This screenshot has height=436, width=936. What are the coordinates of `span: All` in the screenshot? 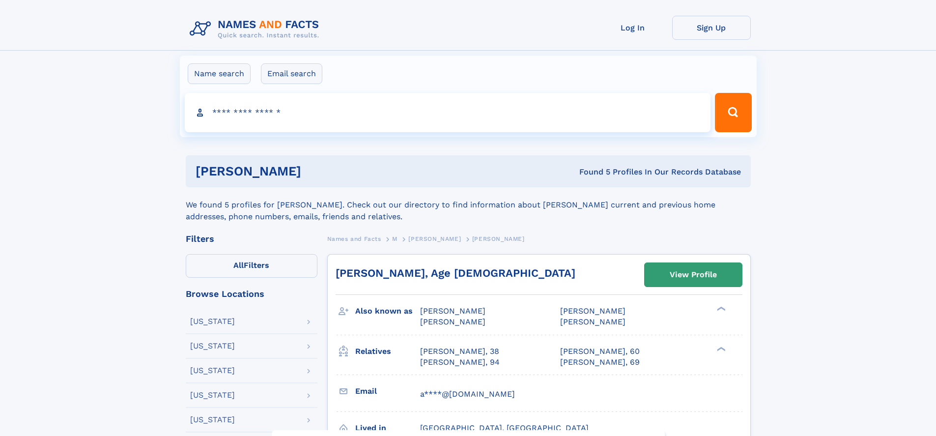 It's located at (238, 265).